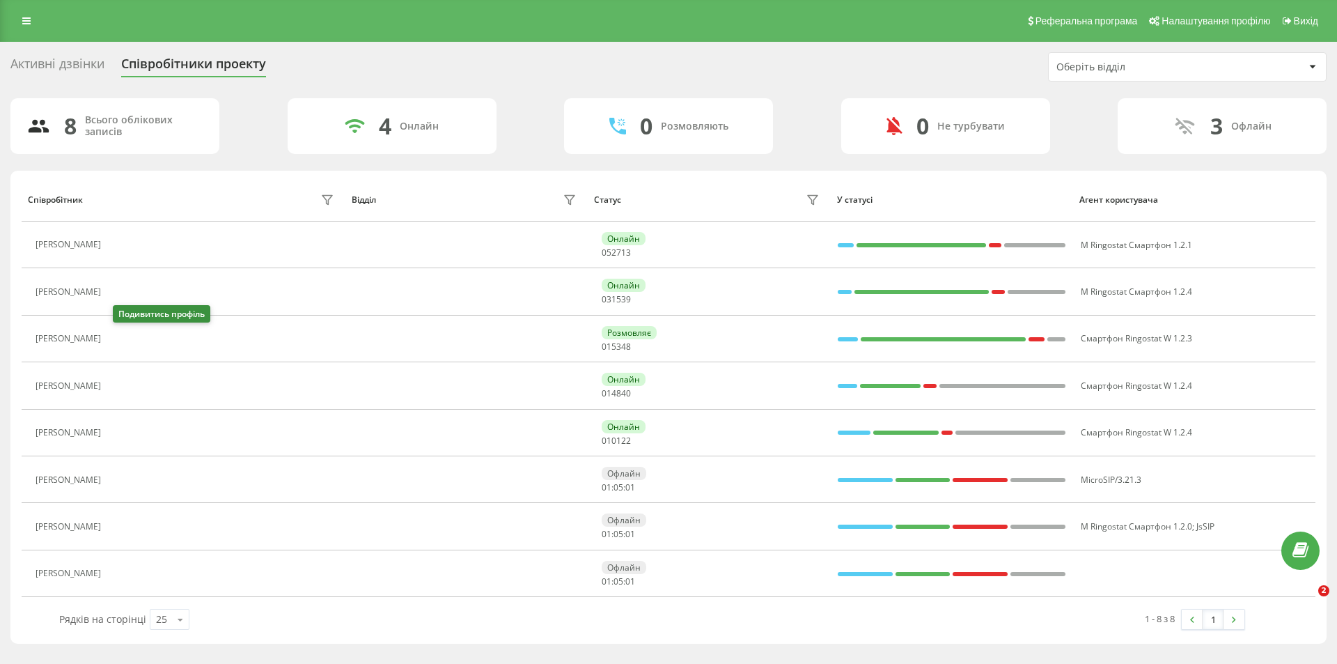 The height and width of the screenshot is (664, 1337). Describe the element at coordinates (854, 199) in the screenshot. I see `font: У статусі` at that location.